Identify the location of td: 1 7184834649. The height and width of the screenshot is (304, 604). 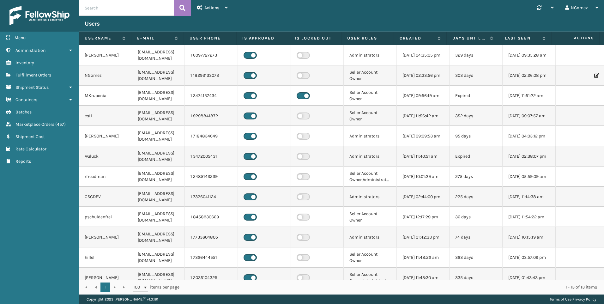
(211, 136).